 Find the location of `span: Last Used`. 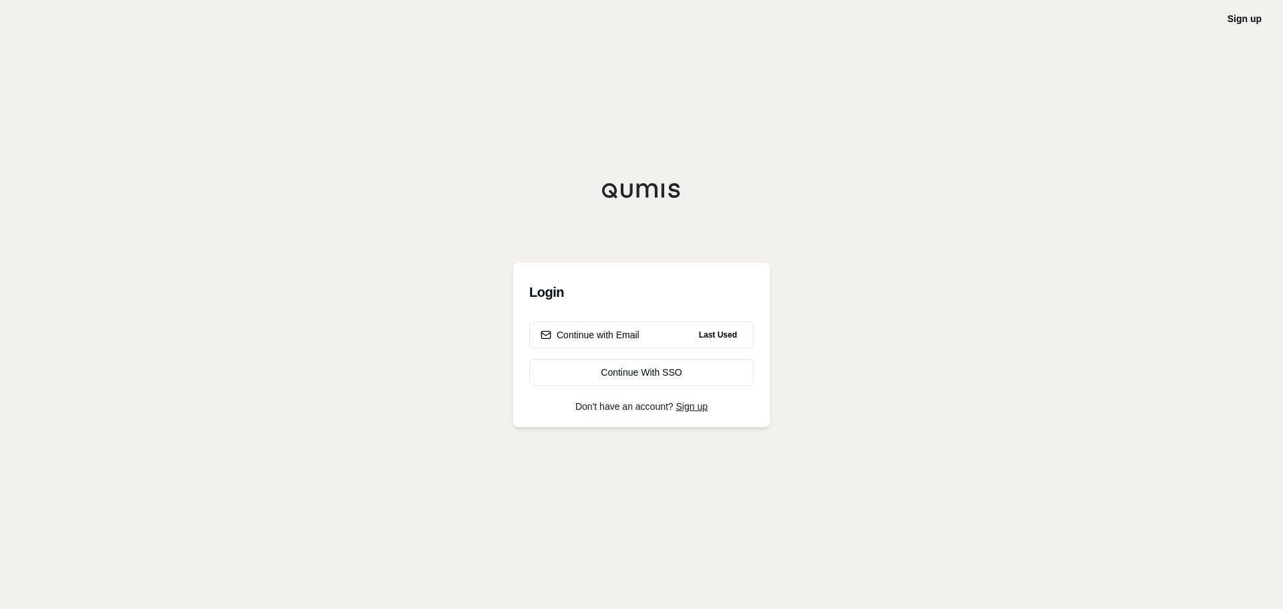

span: Last Used is located at coordinates (718, 335).